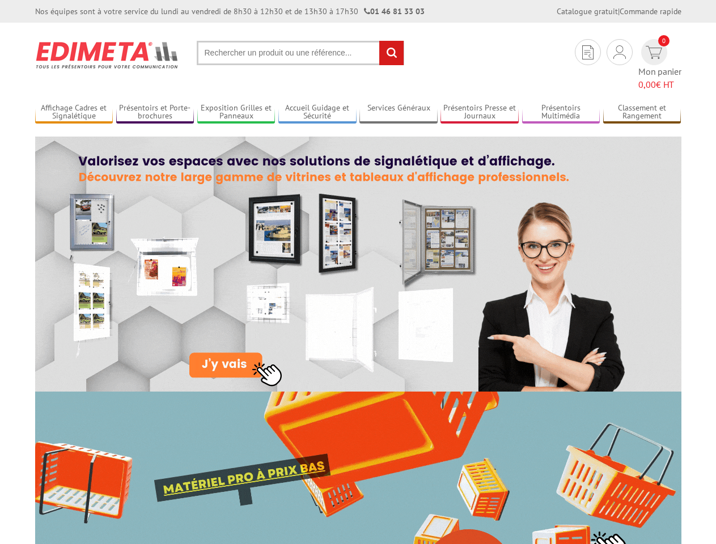 Image resolution: width=716 pixels, height=544 pixels. What do you see at coordinates (394, 11) in the screenshot?
I see `strong: 01 46 81 33 03` at bounding box center [394, 11].